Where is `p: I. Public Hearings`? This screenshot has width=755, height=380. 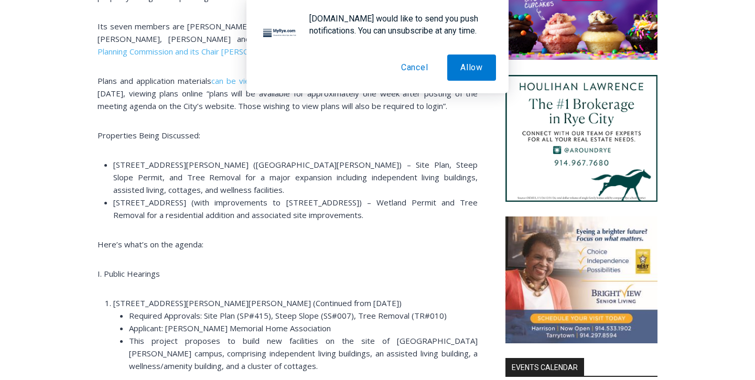
p: I. Public Hearings is located at coordinates (287, 274).